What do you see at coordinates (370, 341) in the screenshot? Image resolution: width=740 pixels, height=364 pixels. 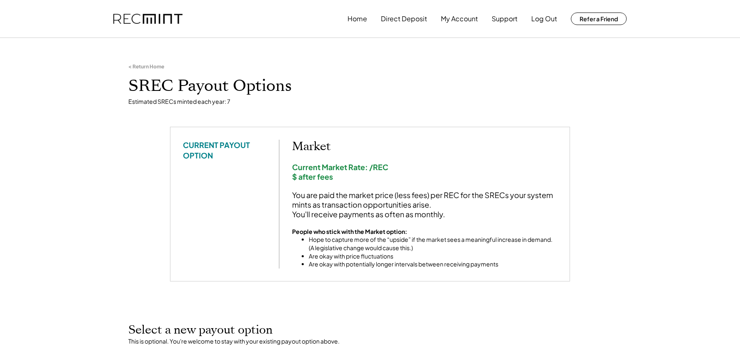 I see `div: This is optional. You're welcome to stay with your existing payout option above.` at bounding box center [370, 341].